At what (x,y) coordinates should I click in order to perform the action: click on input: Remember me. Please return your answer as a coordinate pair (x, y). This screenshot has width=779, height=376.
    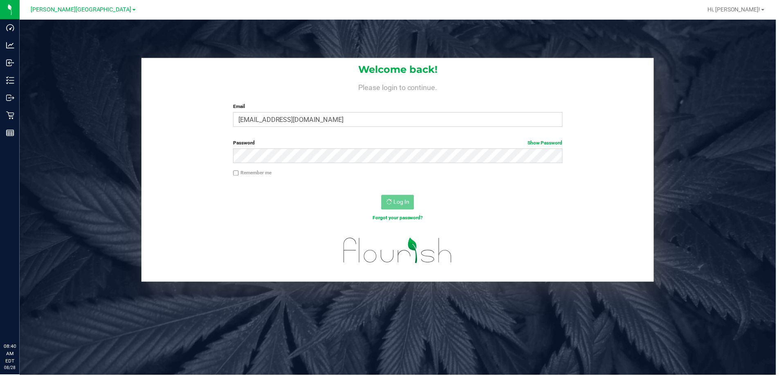
    Looking at the image, I should click on (237, 174).